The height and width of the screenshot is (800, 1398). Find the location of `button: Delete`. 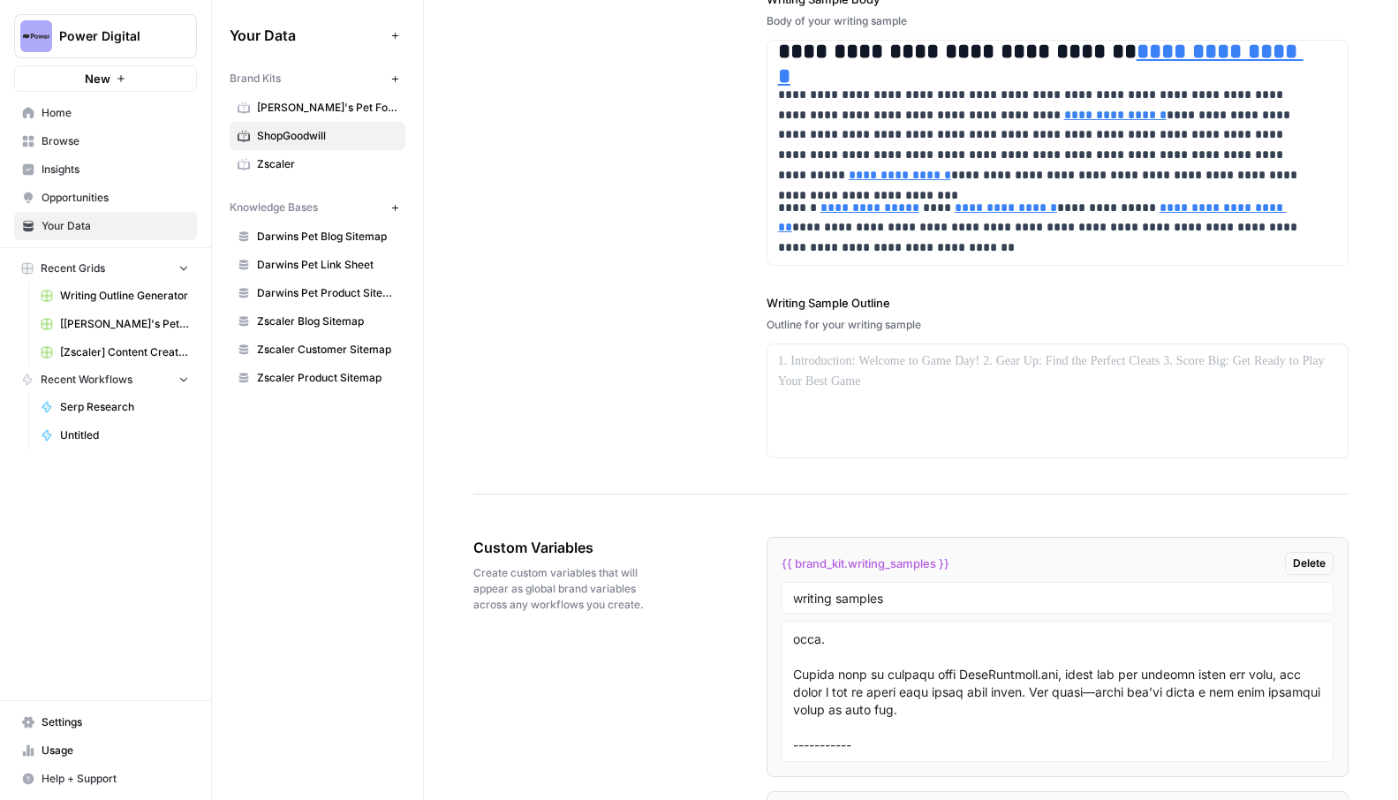

button: Delete is located at coordinates (1309, 564).